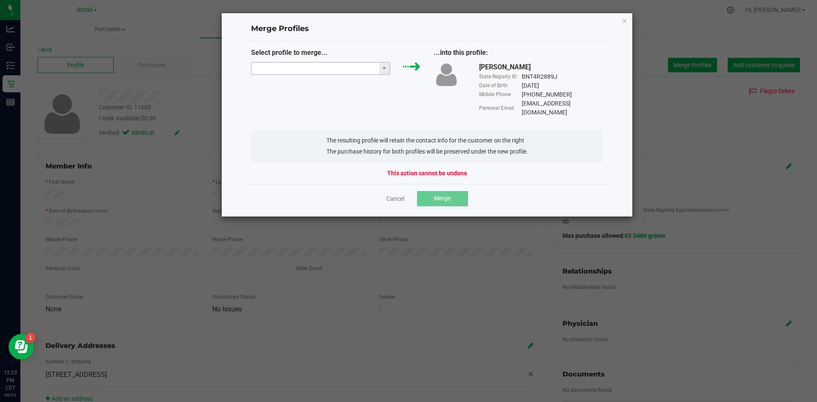 The image size is (817, 402). Describe the element at coordinates (289, 52) in the screenshot. I see `span: Select profile to merge...` at that location.